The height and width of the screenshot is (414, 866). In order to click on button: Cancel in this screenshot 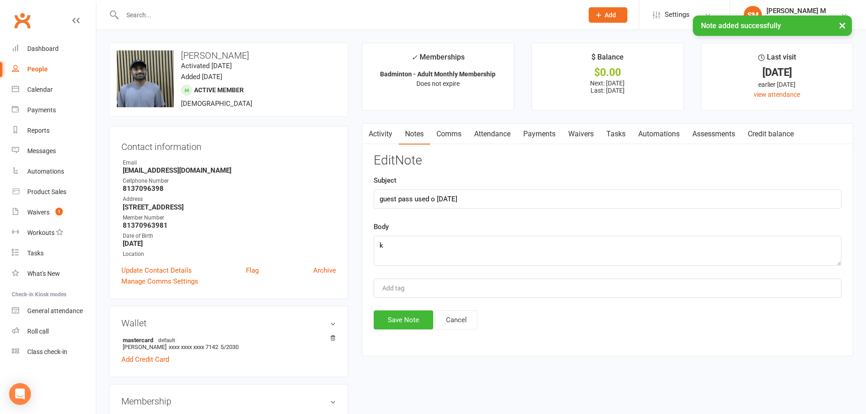, I will do `click(456, 320)`.